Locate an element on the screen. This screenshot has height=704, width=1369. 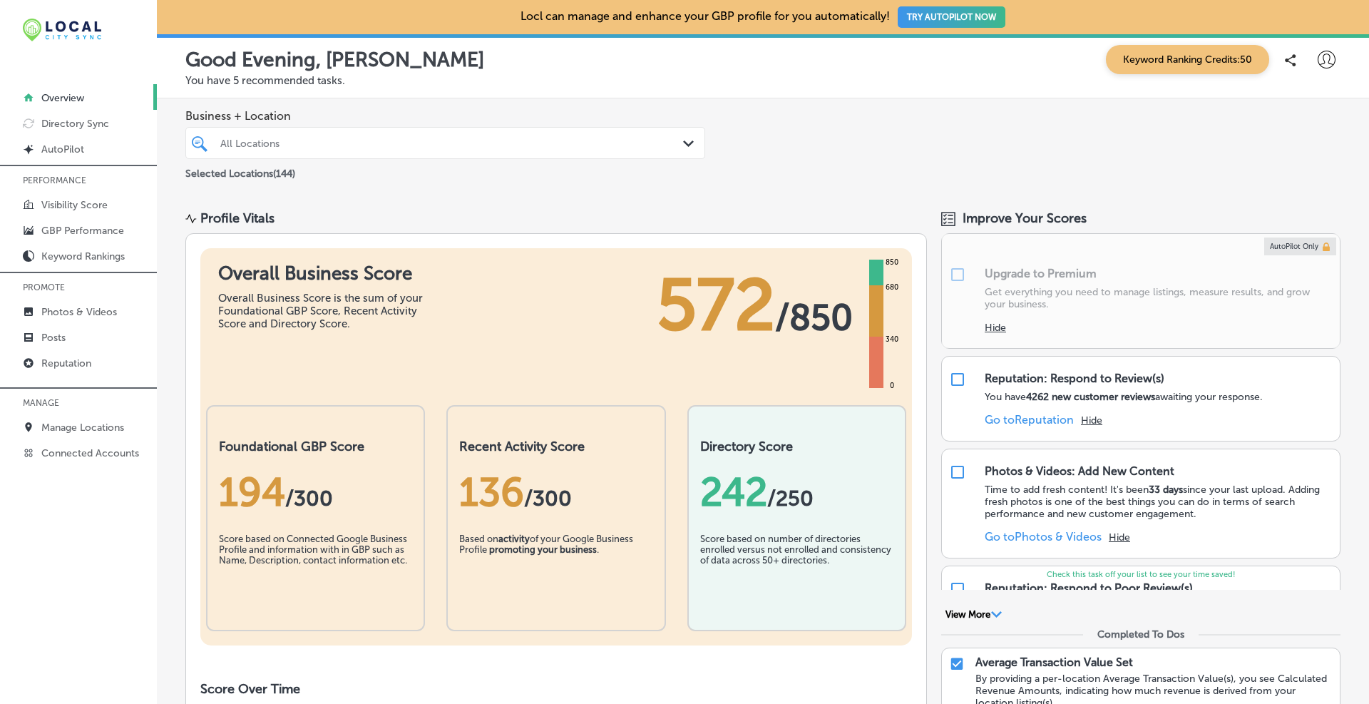
span: / 300 is located at coordinates (309, 498).